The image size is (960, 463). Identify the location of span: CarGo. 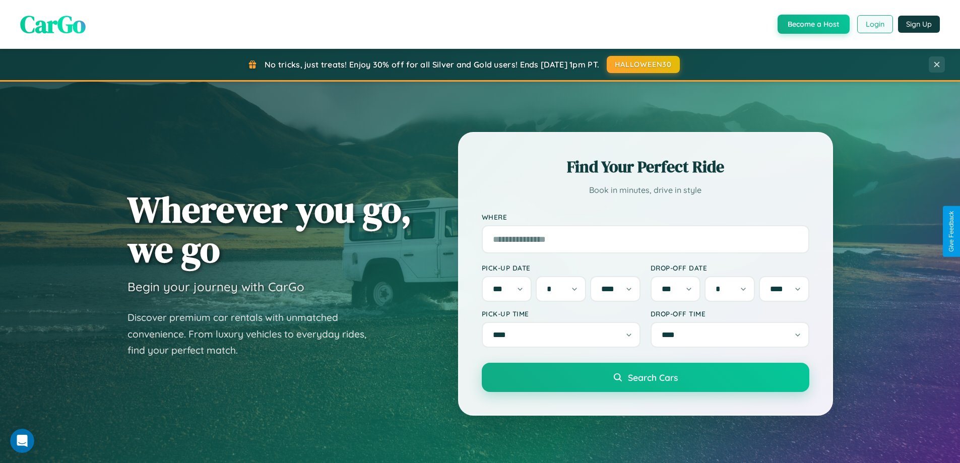
(53, 24).